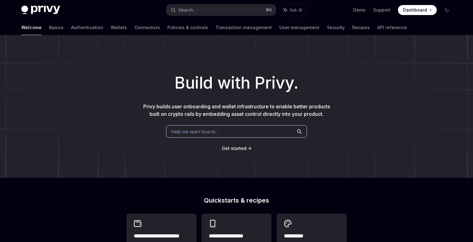 Image resolution: width=473 pixels, height=242 pixels. I want to click on a: Transaction management, so click(244, 28).